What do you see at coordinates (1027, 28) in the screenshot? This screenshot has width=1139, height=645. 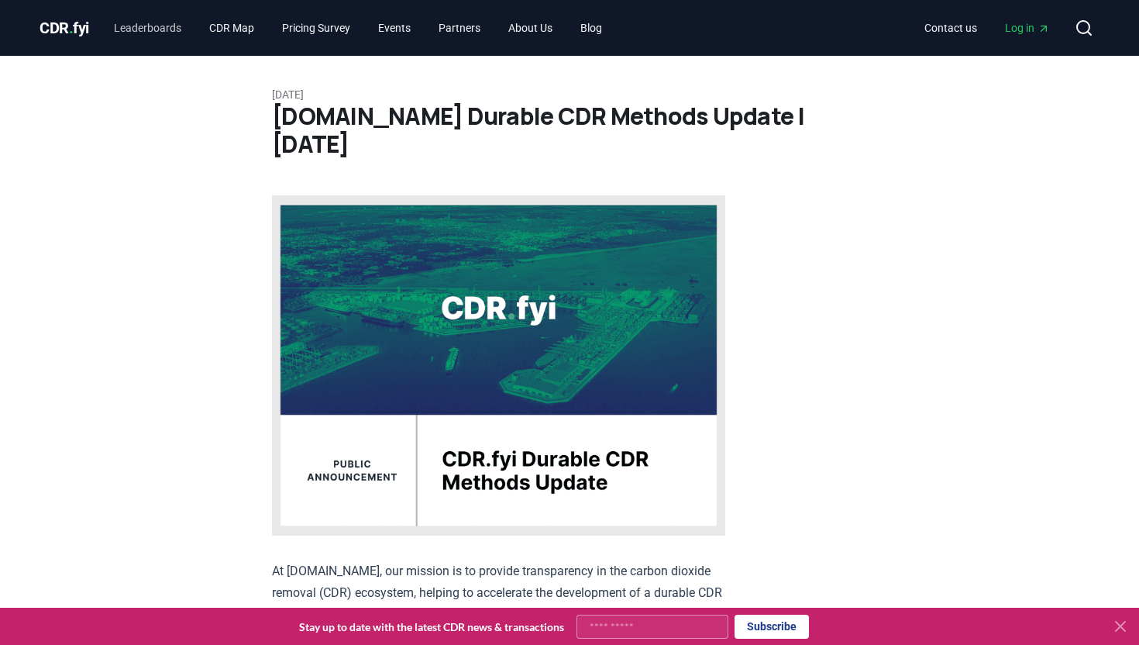 I see `a: Log in` at bounding box center [1027, 28].